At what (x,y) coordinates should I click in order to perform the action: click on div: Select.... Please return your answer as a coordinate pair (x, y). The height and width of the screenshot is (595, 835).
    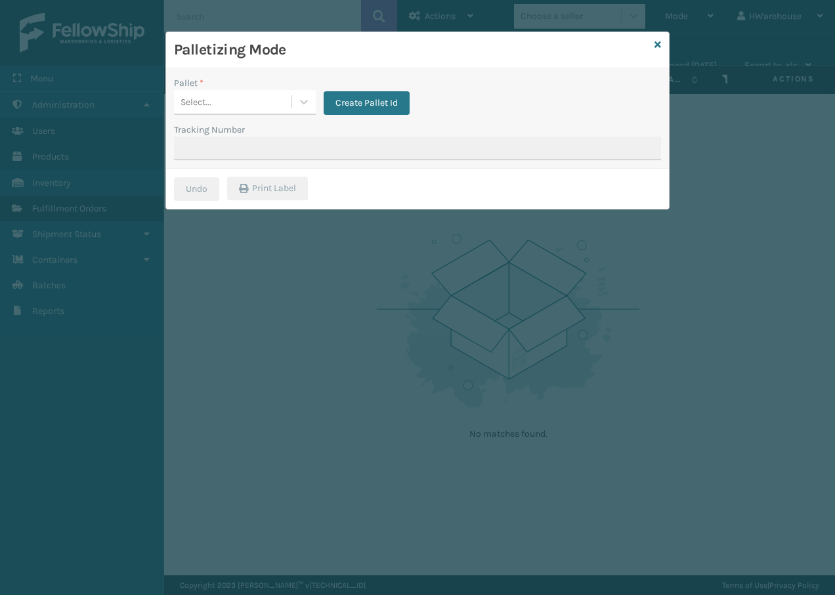
    Looking at the image, I should click on (196, 102).